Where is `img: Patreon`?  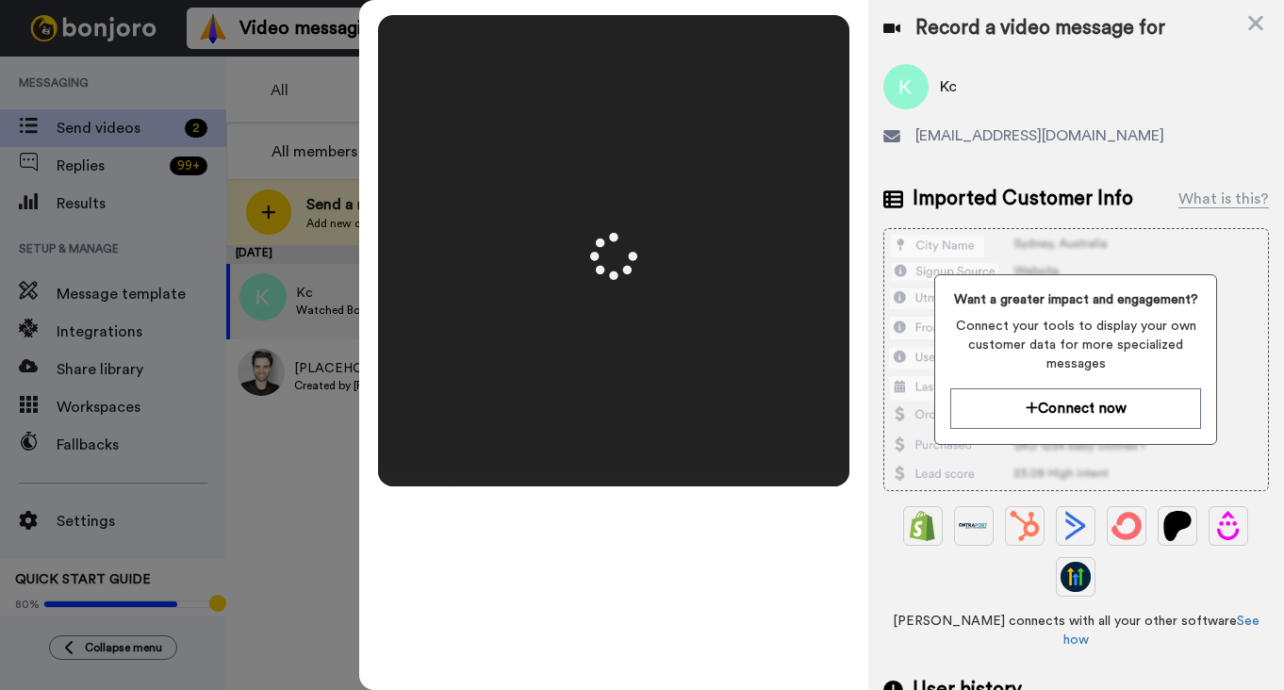 img: Patreon is located at coordinates (1177, 526).